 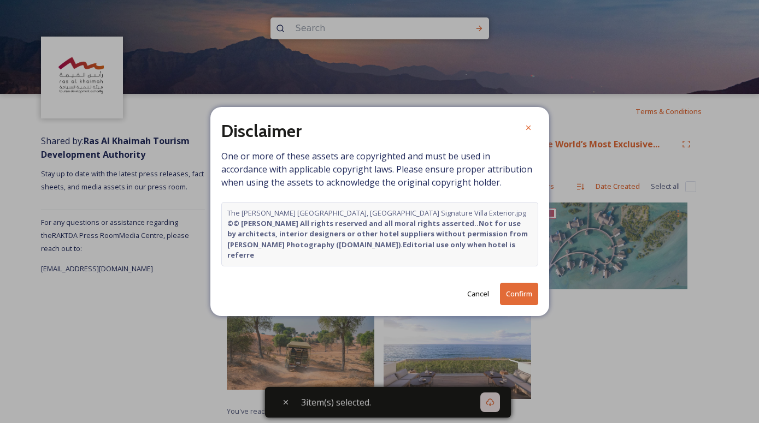 What do you see at coordinates (380, 208) in the screenshot?
I see `span: One or more of these assets are copyrighted and must be used in accordance with applicable copyri...` at bounding box center [380, 208].